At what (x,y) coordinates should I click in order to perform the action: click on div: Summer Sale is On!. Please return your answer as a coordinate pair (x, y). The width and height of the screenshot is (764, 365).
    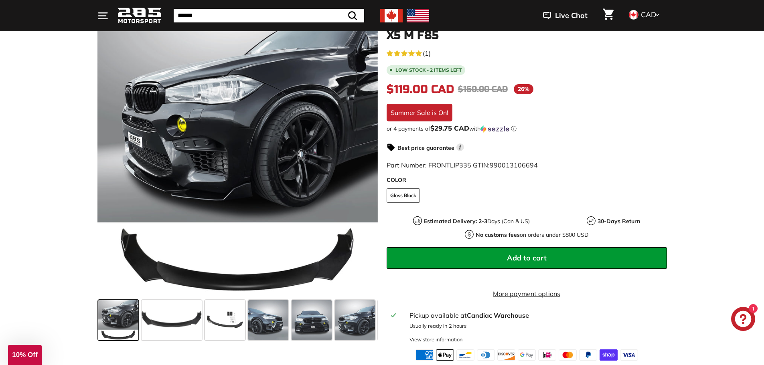
    Looking at the image, I should click on (419, 113).